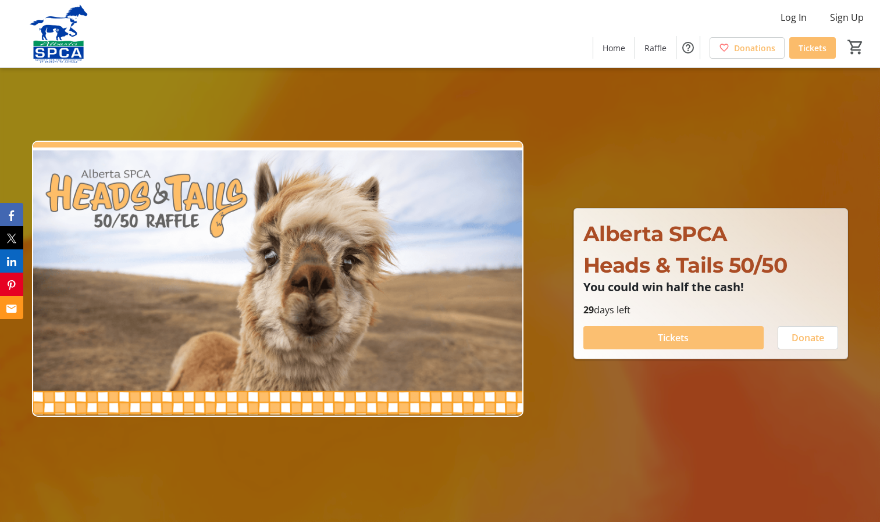 The width and height of the screenshot is (880, 522). I want to click on a: Donations, so click(747, 48).